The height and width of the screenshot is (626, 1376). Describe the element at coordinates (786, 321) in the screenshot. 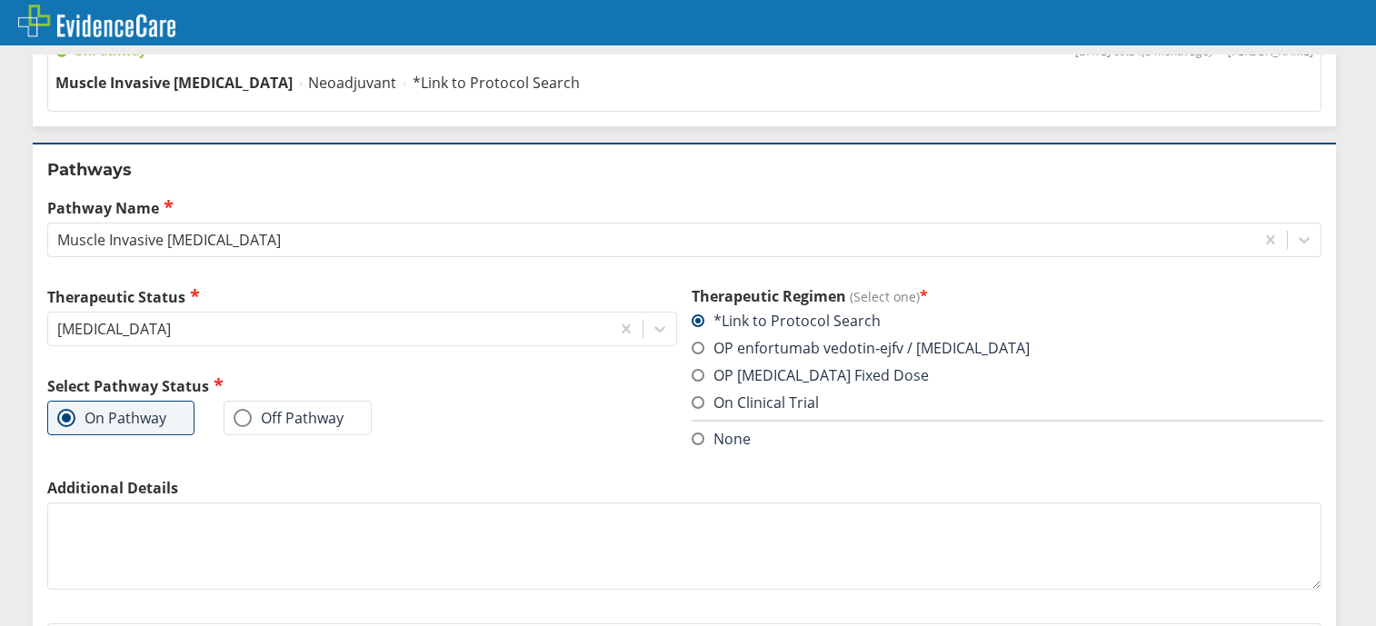

I see `label: *Link to Protocol Search` at that location.